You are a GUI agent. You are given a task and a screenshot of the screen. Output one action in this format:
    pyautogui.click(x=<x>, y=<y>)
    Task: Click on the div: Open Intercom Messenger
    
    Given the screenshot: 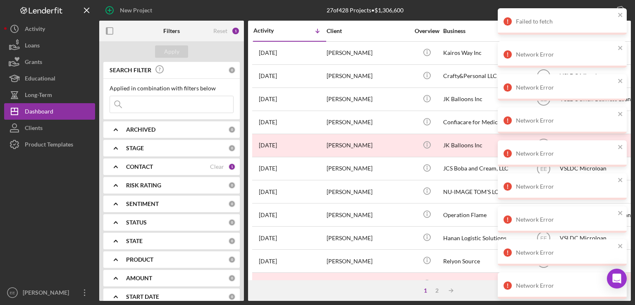 What is the action you would take?
    pyautogui.click(x=617, y=279)
    